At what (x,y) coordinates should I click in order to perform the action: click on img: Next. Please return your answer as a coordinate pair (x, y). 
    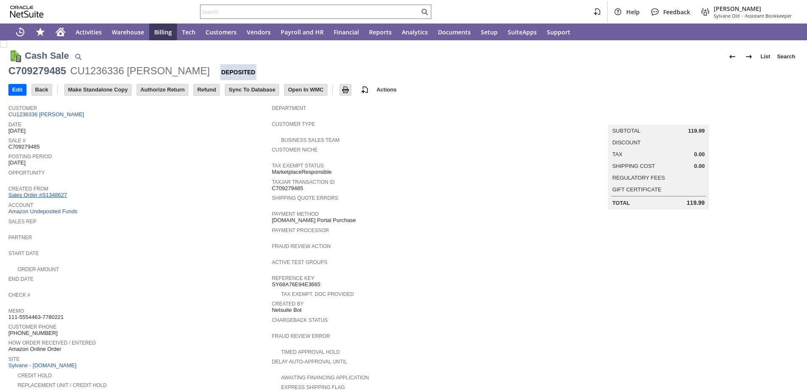
    Looking at the image, I should click on (749, 57).